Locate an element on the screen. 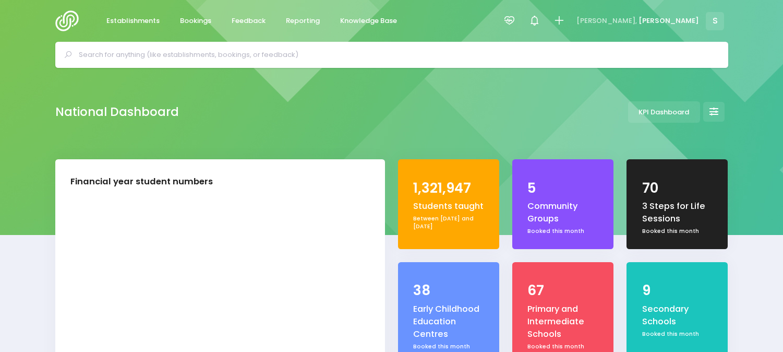  a: Establishments is located at coordinates (133, 21).